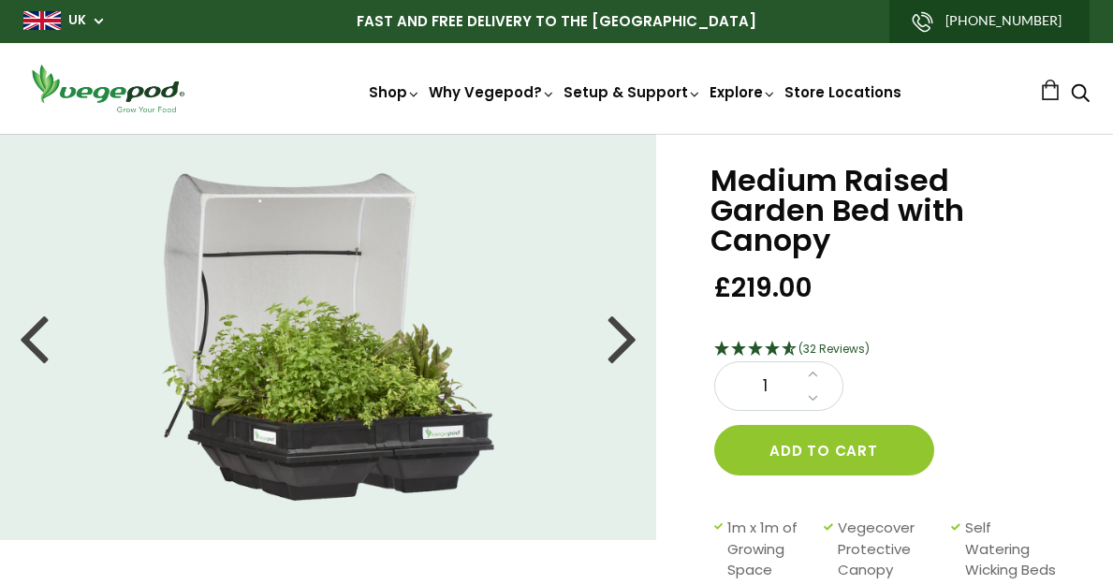 This screenshot has height=585, width=1113. I want to click on a: Increase quantity by 1, so click(812, 374).